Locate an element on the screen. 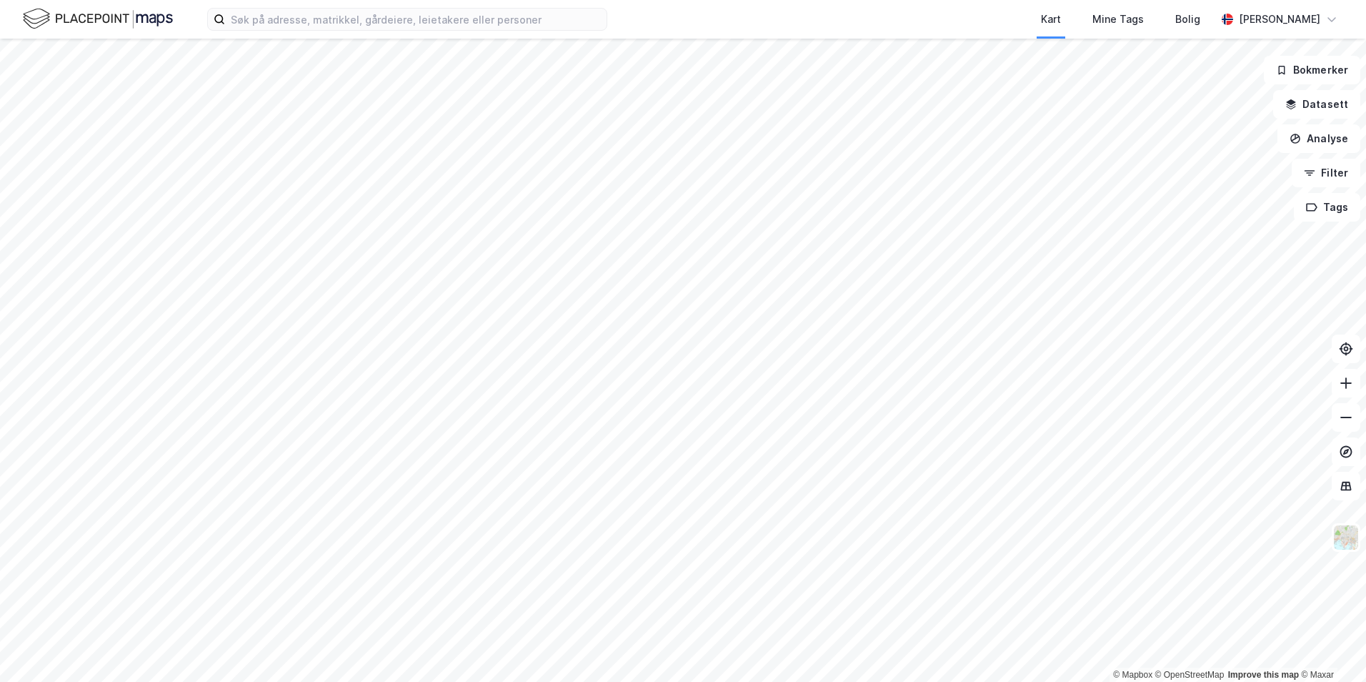 Image resolution: width=1366 pixels, height=682 pixels. a: Improve this map is located at coordinates (1264, 675).